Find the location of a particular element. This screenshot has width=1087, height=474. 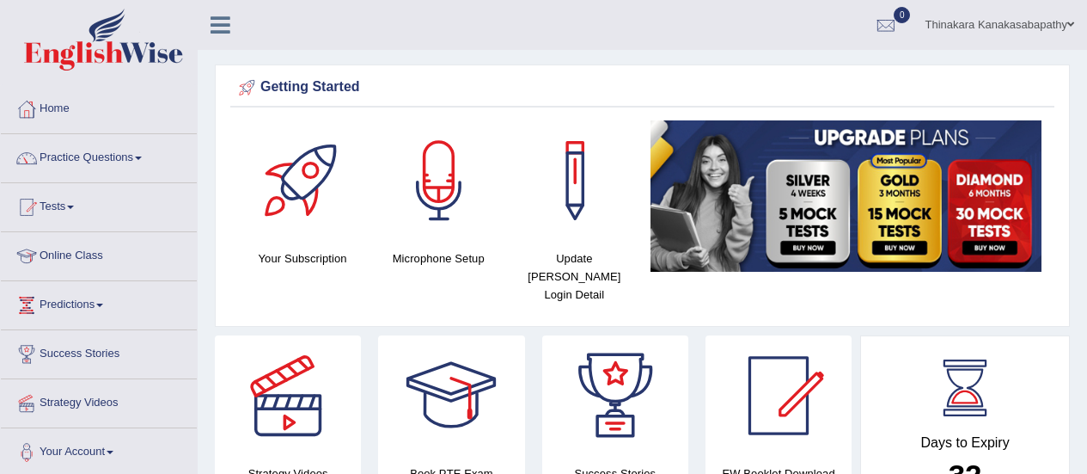

a: Strategy Videos is located at coordinates (99, 401).